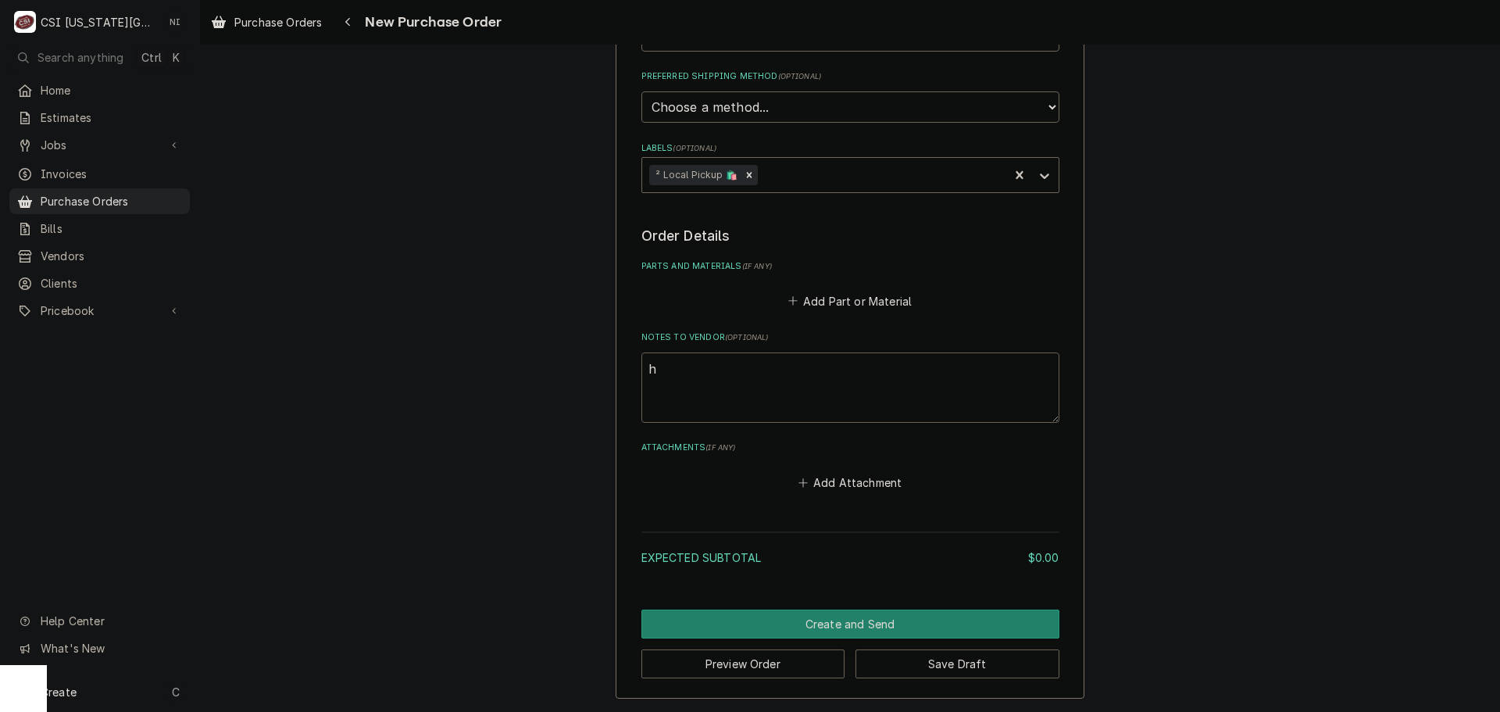 This screenshot has width=1500, height=712. What do you see at coordinates (111, 117) in the screenshot?
I see `span: Estimates` at bounding box center [111, 117].